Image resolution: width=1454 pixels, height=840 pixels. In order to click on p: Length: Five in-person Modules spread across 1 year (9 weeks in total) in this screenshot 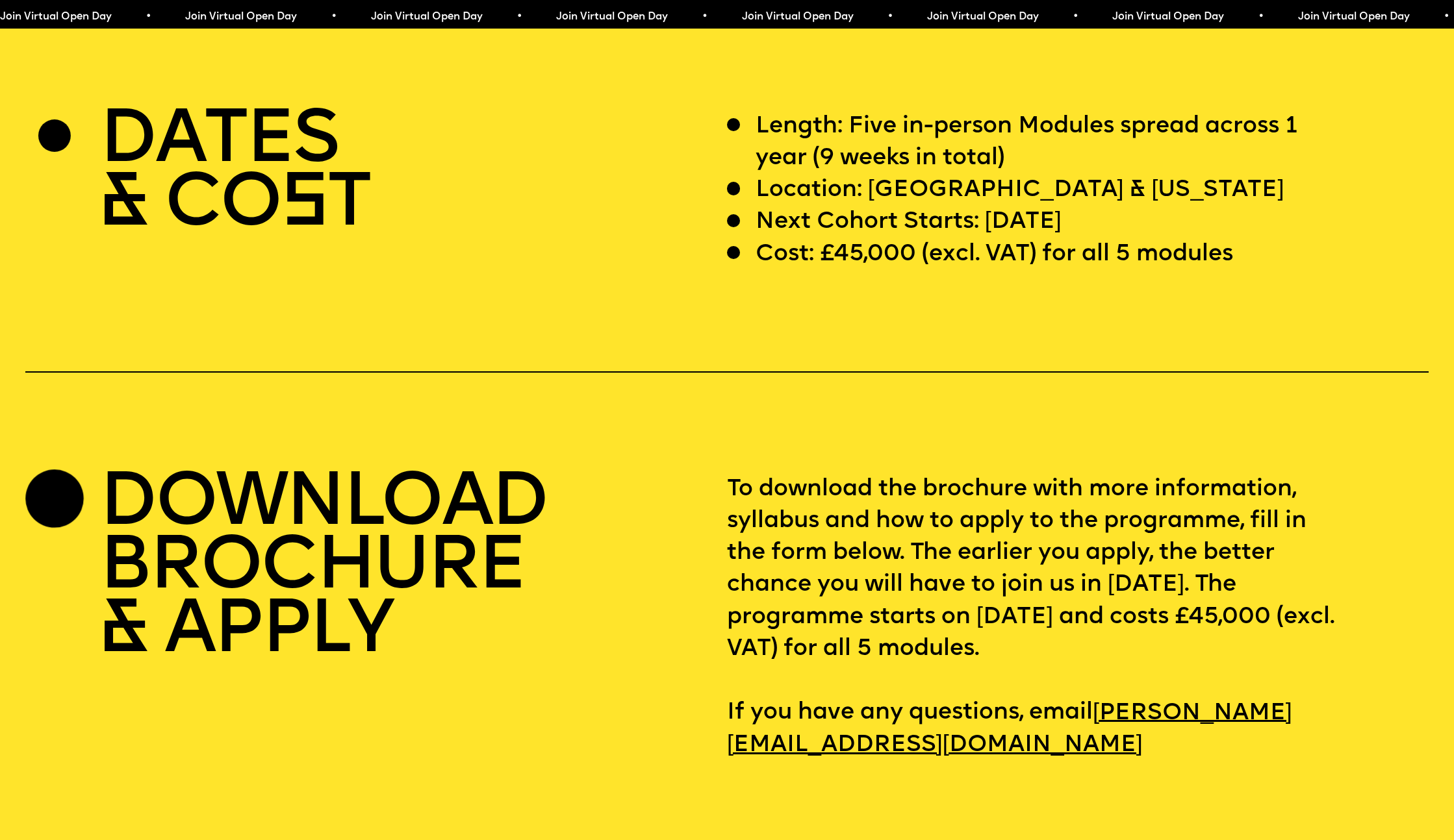, I will do `click(1049, 143)`.